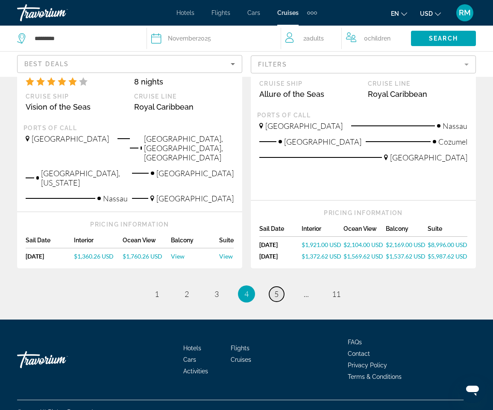 This screenshot has width=493, height=410. What do you see at coordinates (195, 256) in the screenshot?
I see `a: View` at bounding box center [195, 256].